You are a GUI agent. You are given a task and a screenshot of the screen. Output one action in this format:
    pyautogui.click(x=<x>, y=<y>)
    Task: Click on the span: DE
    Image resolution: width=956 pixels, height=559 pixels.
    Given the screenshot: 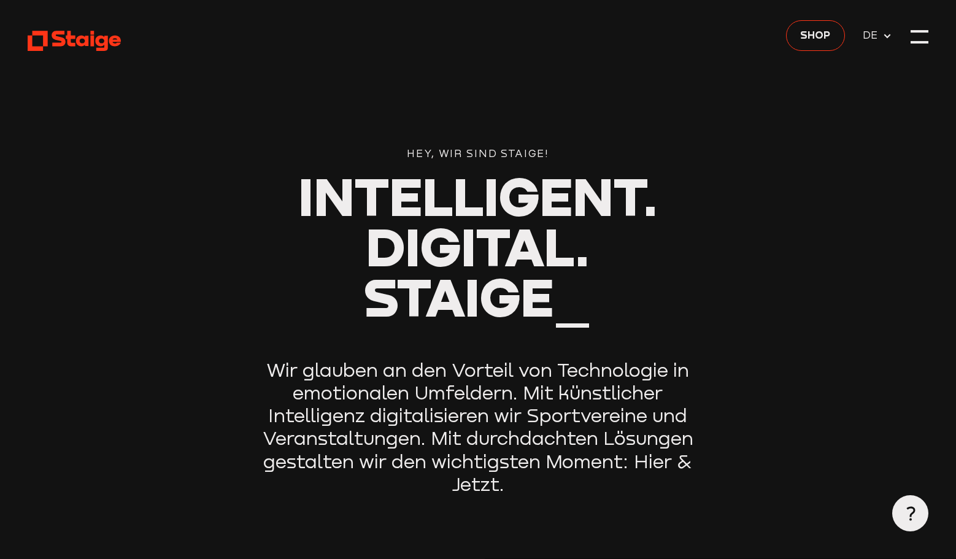 What is the action you would take?
    pyautogui.click(x=872, y=36)
    